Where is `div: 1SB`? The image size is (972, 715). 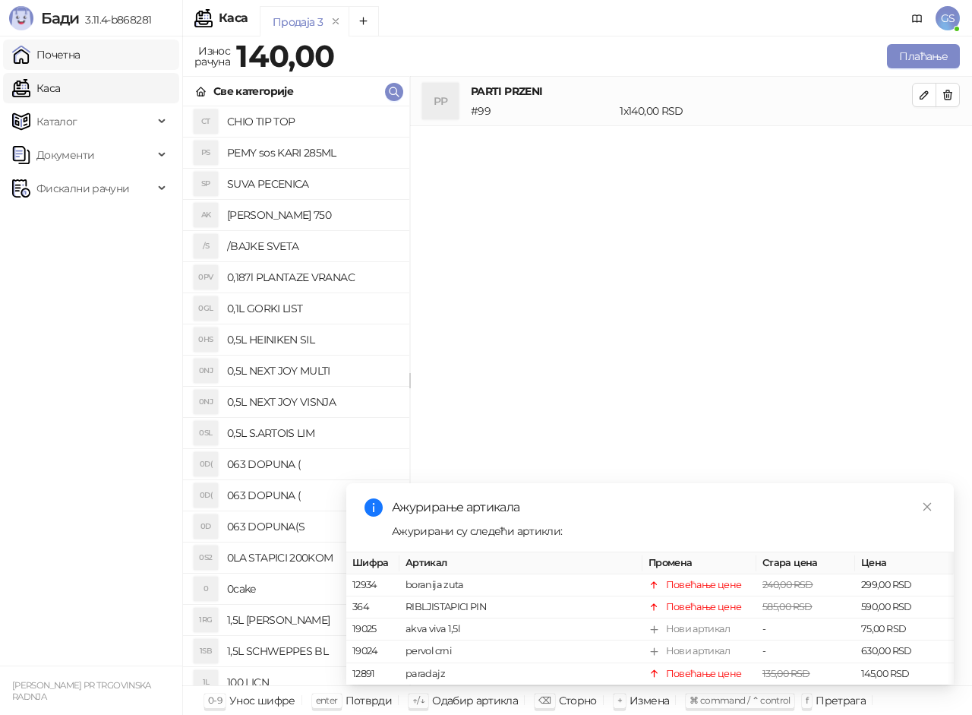
div: 1SB is located at coordinates (206, 651).